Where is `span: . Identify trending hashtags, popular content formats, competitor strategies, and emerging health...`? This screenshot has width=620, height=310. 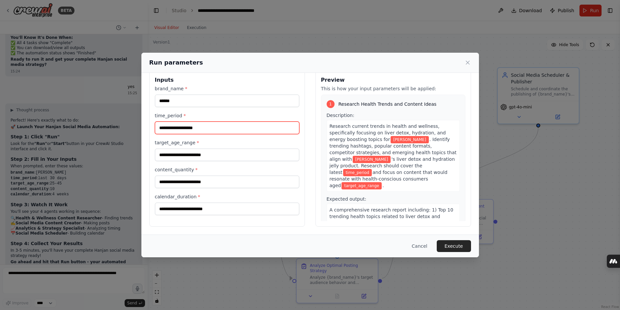 span: . Identify trending hashtags, popular content formats, competitor strategies, and emerging health... is located at coordinates (393, 149).